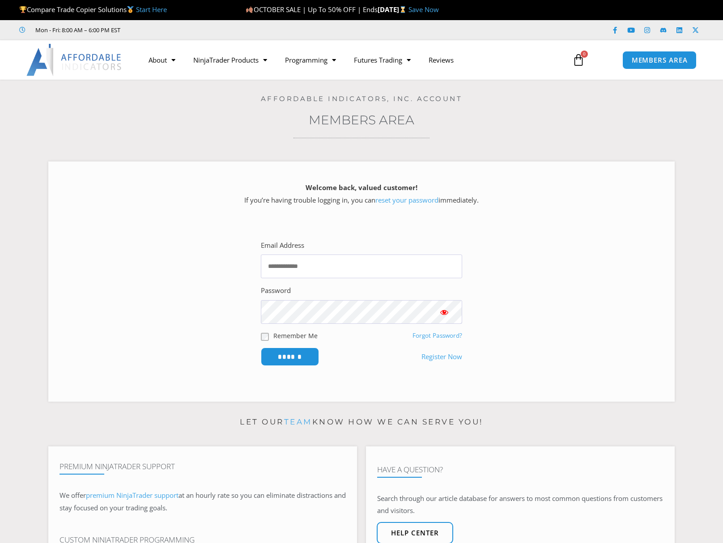 Image resolution: width=723 pixels, height=543 pixels. I want to click on label: Remember Me, so click(295, 336).